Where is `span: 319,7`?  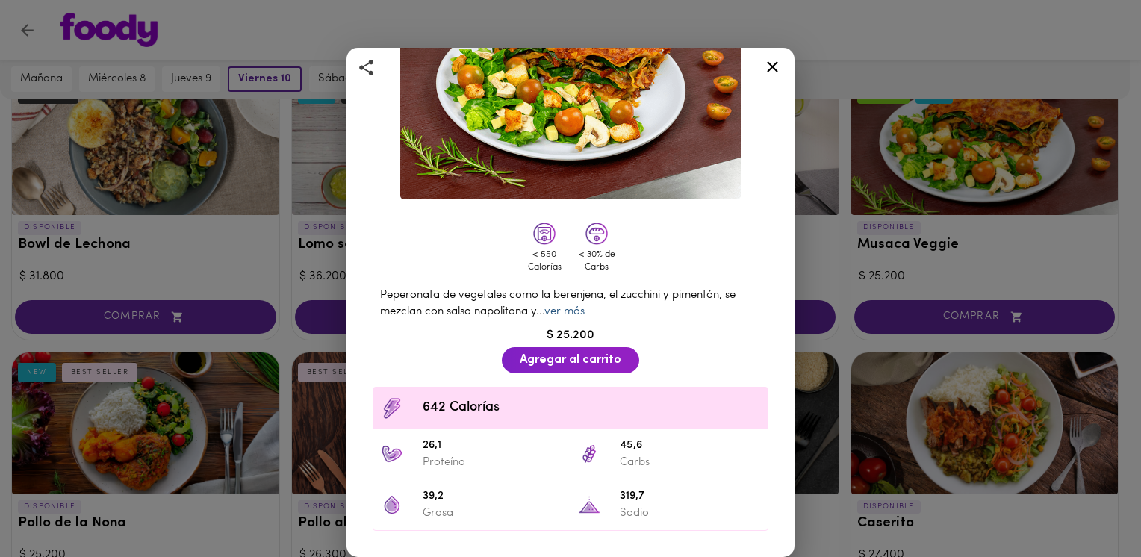
span: 319,7 is located at coordinates (690, 496).